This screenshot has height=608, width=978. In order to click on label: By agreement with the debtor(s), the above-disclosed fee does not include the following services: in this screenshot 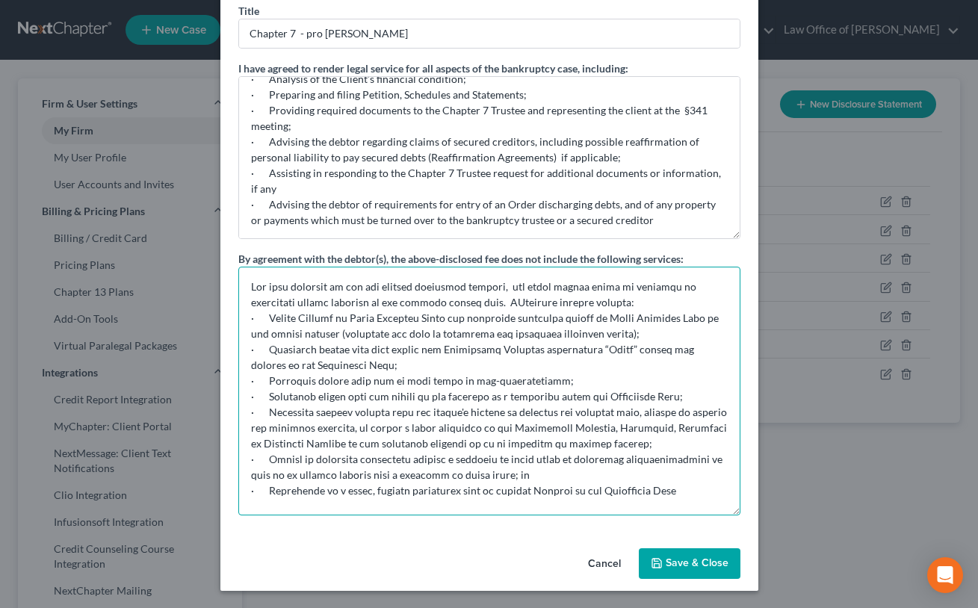, I will do `click(461, 259)`.